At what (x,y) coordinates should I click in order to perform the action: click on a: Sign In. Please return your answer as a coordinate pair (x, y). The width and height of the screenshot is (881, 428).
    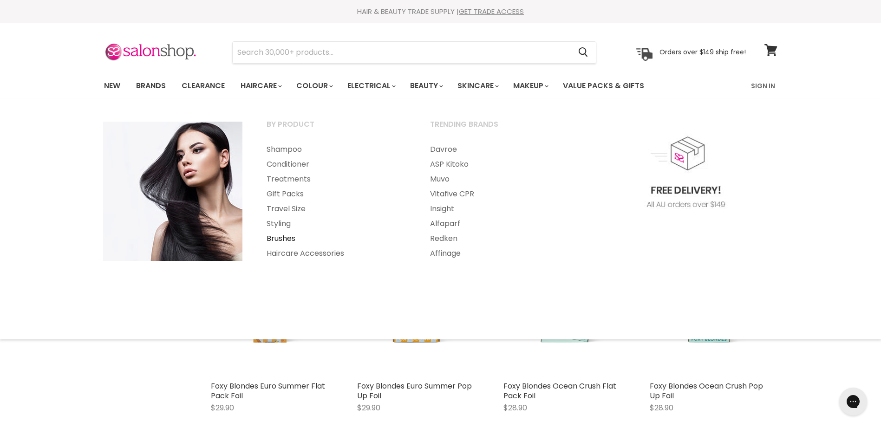
    Looking at the image, I should click on (763, 86).